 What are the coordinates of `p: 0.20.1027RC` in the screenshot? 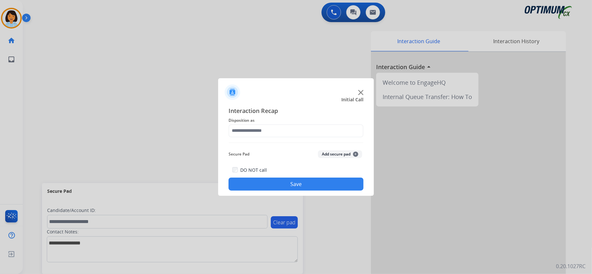 It's located at (570, 267).